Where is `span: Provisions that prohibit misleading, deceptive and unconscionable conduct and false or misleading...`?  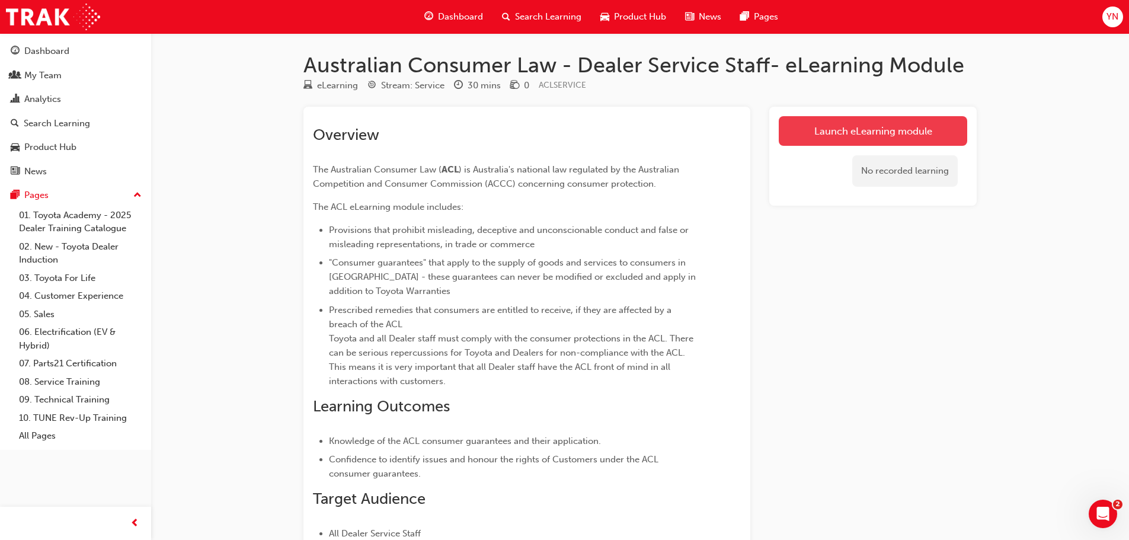
span: Provisions that prohibit misleading, deceptive and unconscionable conduct and false or misleading... is located at coordinates (510, 237).